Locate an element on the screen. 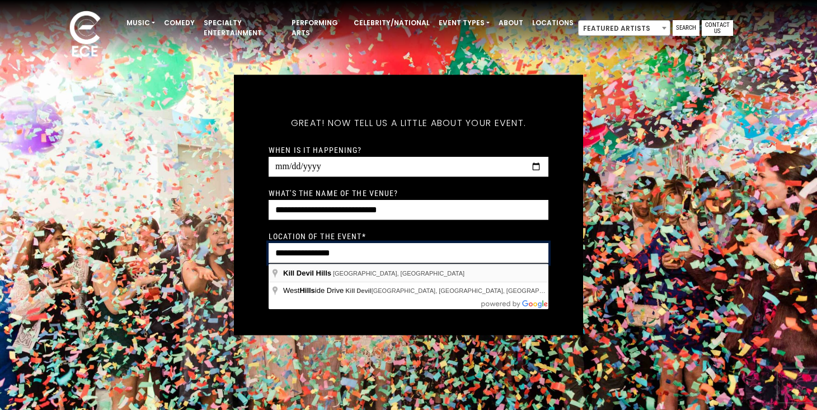 The image size is (817, 410). span: West ide Drive is located at coordinates (314, 290).